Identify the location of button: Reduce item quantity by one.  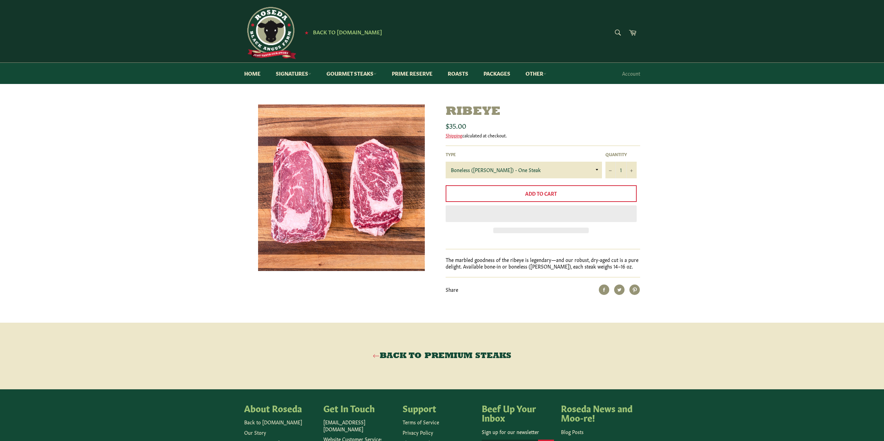
(611, 170).